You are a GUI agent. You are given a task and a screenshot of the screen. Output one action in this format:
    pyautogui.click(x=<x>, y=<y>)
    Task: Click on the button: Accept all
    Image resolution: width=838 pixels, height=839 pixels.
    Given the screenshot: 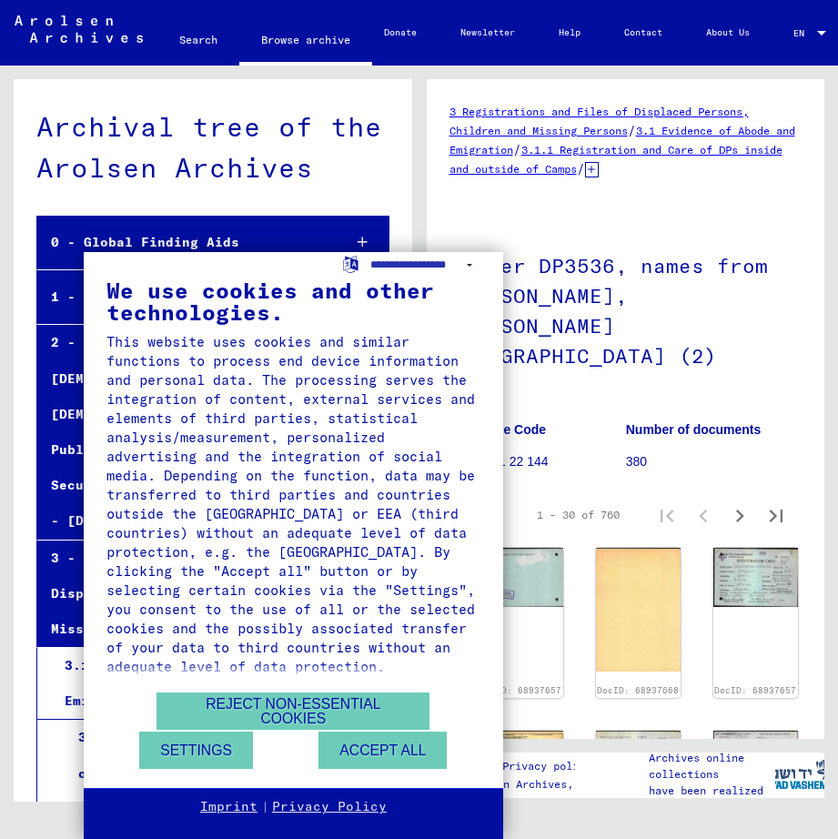 What is the action you would take?
    pyautogui.click(x=382, y=750)
    